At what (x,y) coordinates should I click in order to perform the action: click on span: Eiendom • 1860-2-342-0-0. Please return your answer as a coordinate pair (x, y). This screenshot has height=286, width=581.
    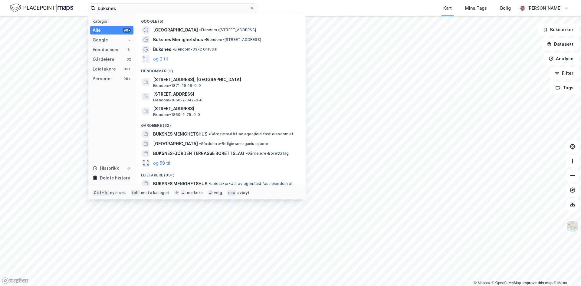
    Looking at the image, I should click on (178, 100).